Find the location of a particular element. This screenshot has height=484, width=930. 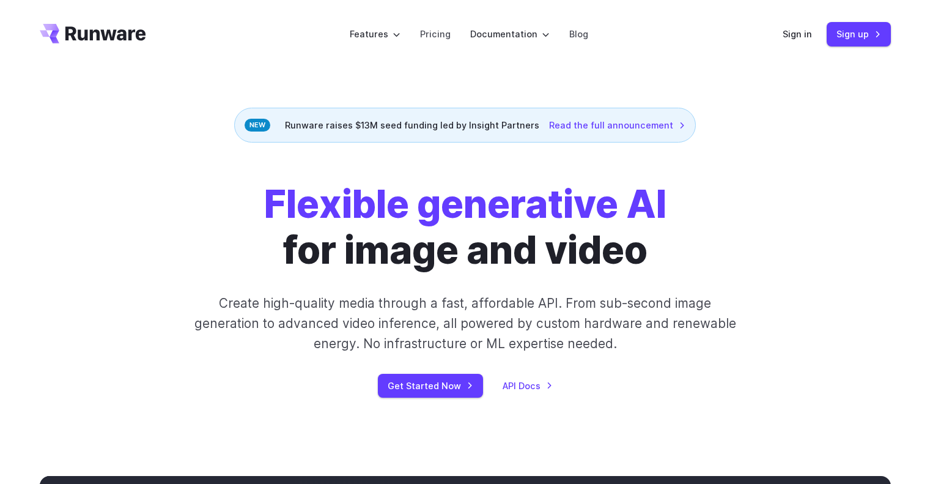

a: Sign in is located at coordinates (798, 34).